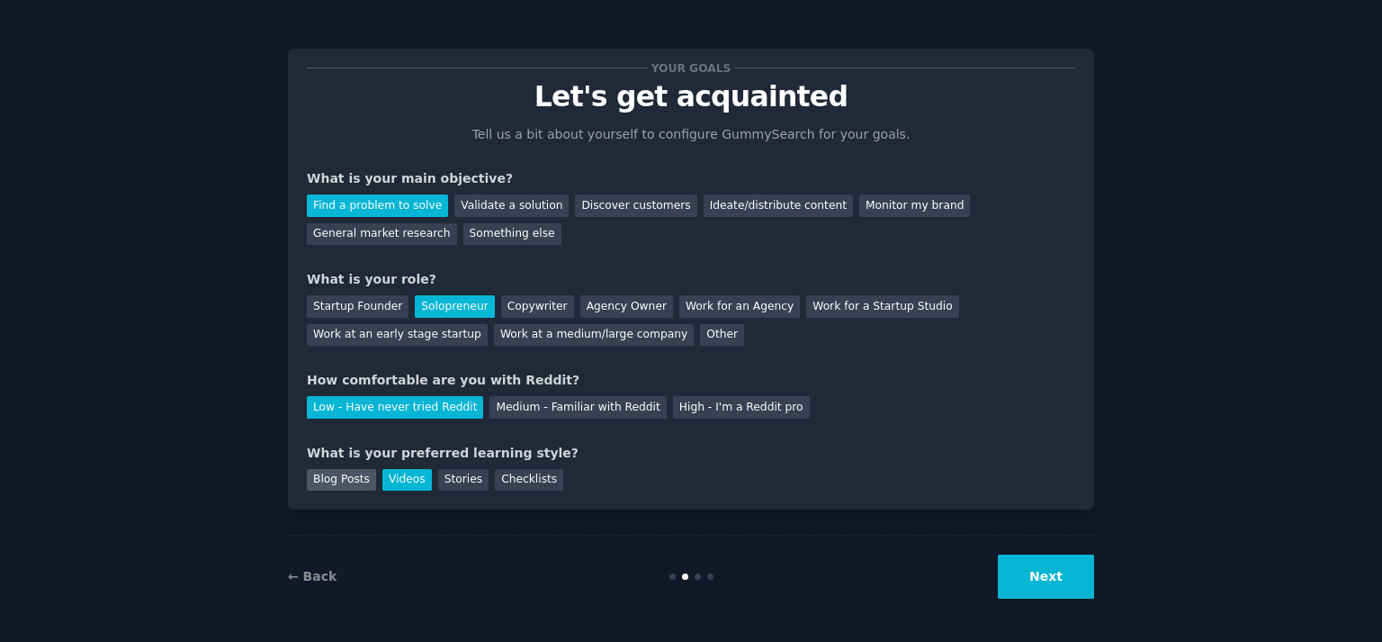 This screenshot has width=1382, height=642. Describe the element at coordinates (691, 178) in the screenshot. I see `div: What is your main objective?` at that location.